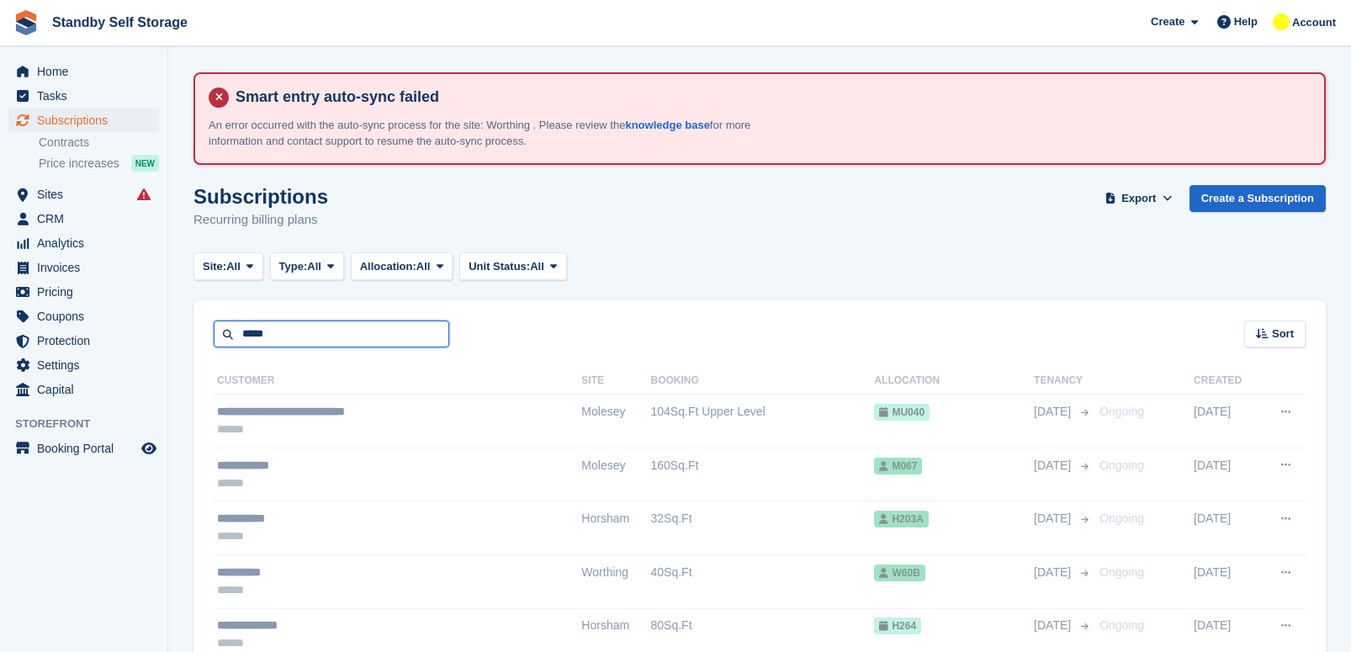 Image resolution: width=1351 pixels, height=652 pixels. What do you see at coordinates (1139, 199) in the screenshot?
I see `button: Export` at bounding box center [1139, 199].